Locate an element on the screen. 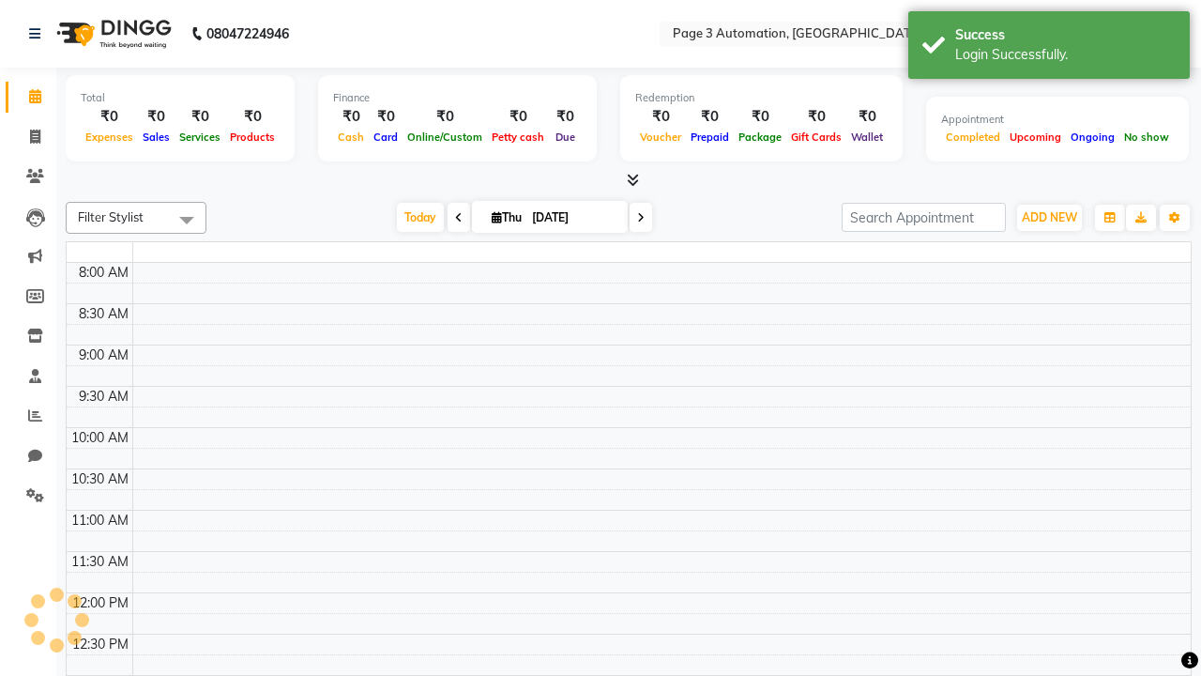 The width and height of the screenshot is (1201, 676). div: 11:00 AM is located at coordinates (99, 520).